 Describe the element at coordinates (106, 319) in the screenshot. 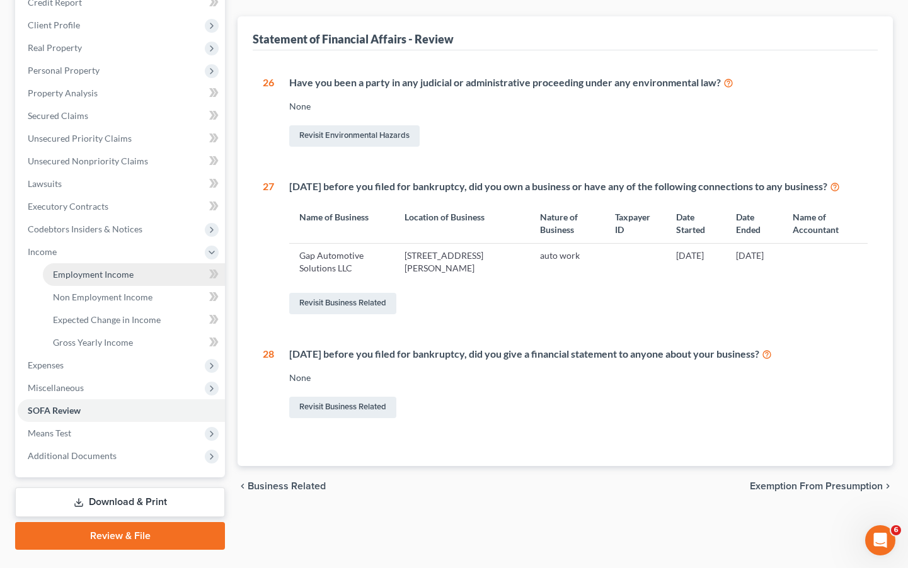

I see `span: Expected Change in Income` at that location.